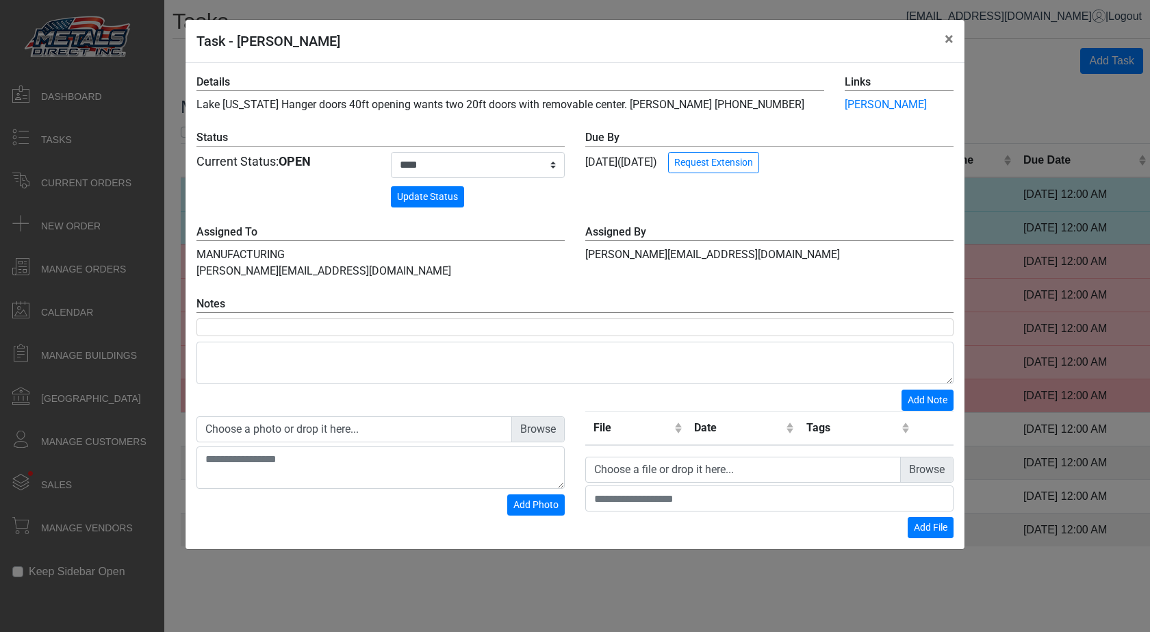  Describe the element at coordinates (738, 428) in the screenshot. I see `div: Date` at that location.